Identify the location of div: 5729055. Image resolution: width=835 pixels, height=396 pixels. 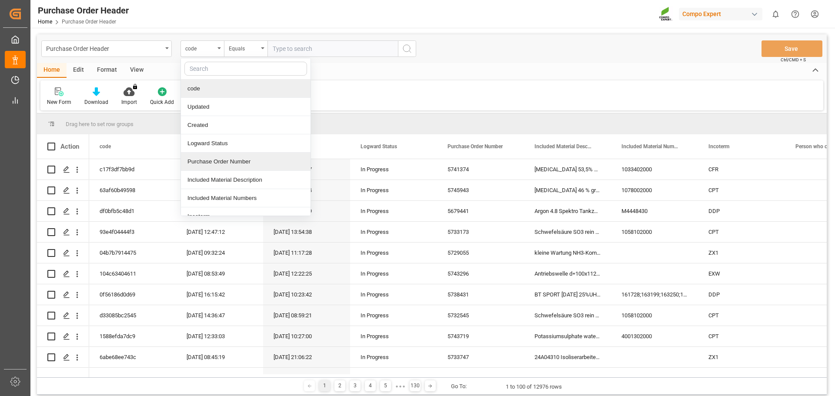
(480, 253).